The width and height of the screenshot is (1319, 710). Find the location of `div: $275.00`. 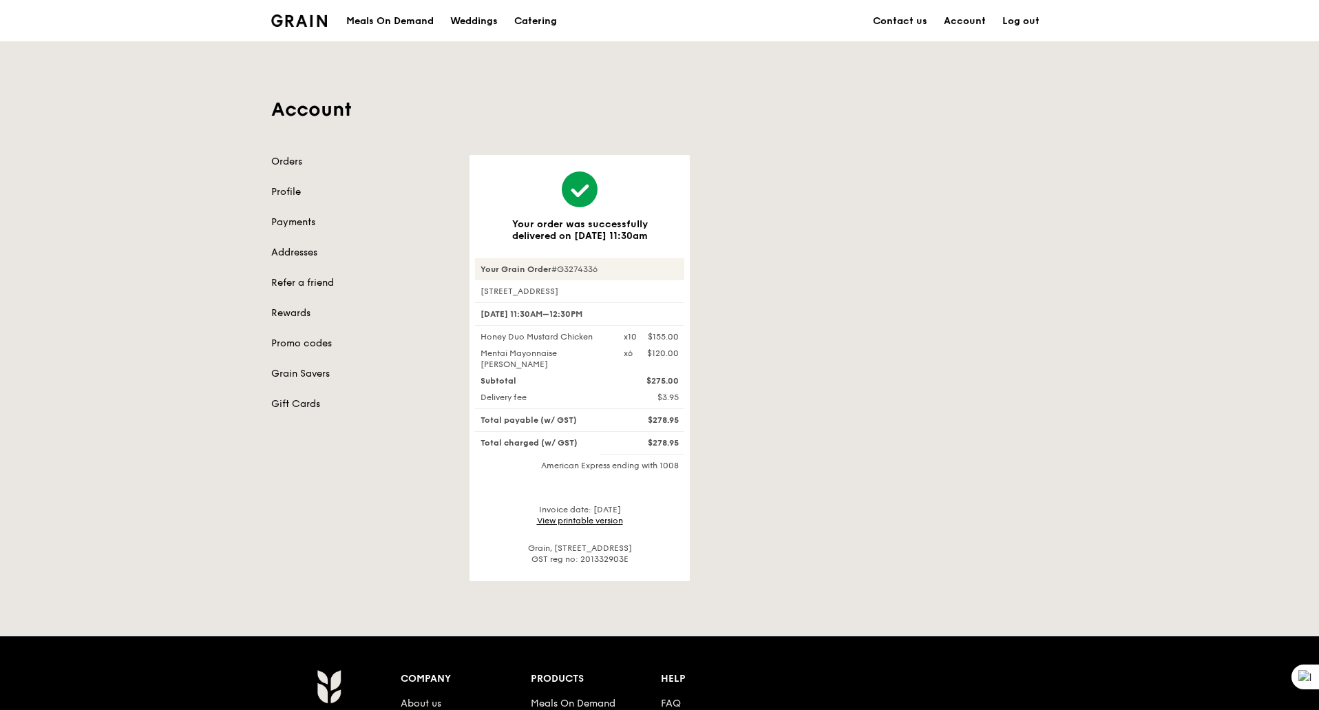

div: $275.00 is located at coordinates (651, 381).